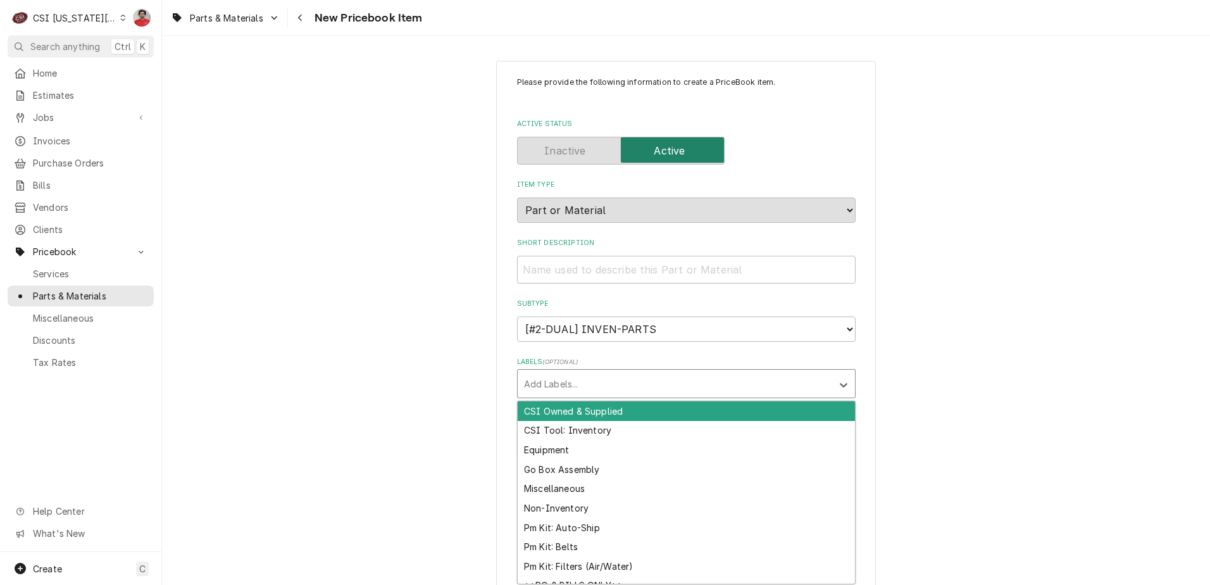 The image size is (1210, 585). I want to click on div: C, so click(20, 18).